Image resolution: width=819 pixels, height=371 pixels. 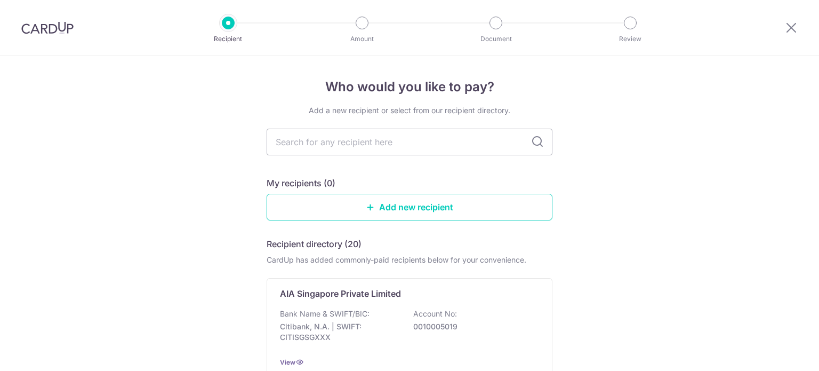 What do you see at coordinates (340, 293) in the screenshot?
I see `p: AIA Singapore Private Limited` at bounding box center [340, 293].